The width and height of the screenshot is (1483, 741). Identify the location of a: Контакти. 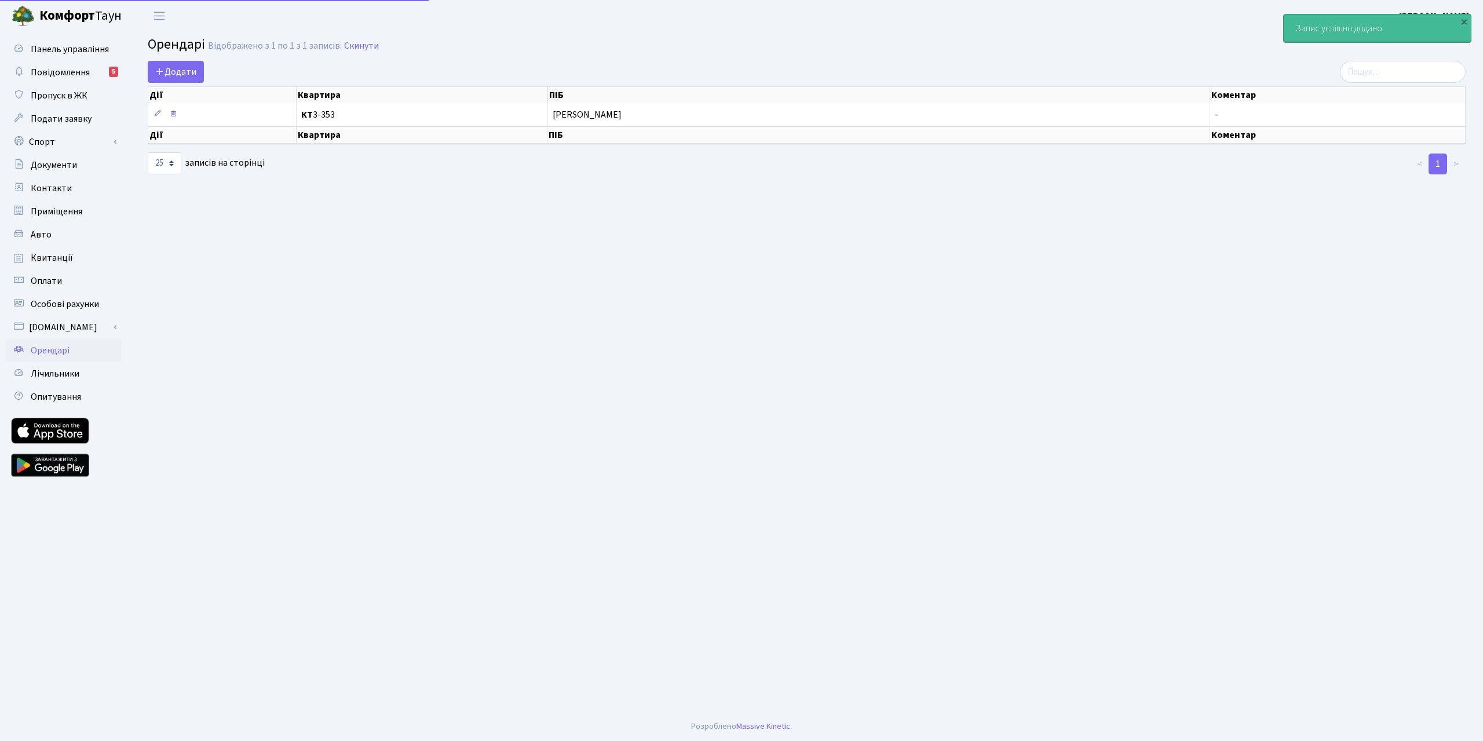
(64, 188).